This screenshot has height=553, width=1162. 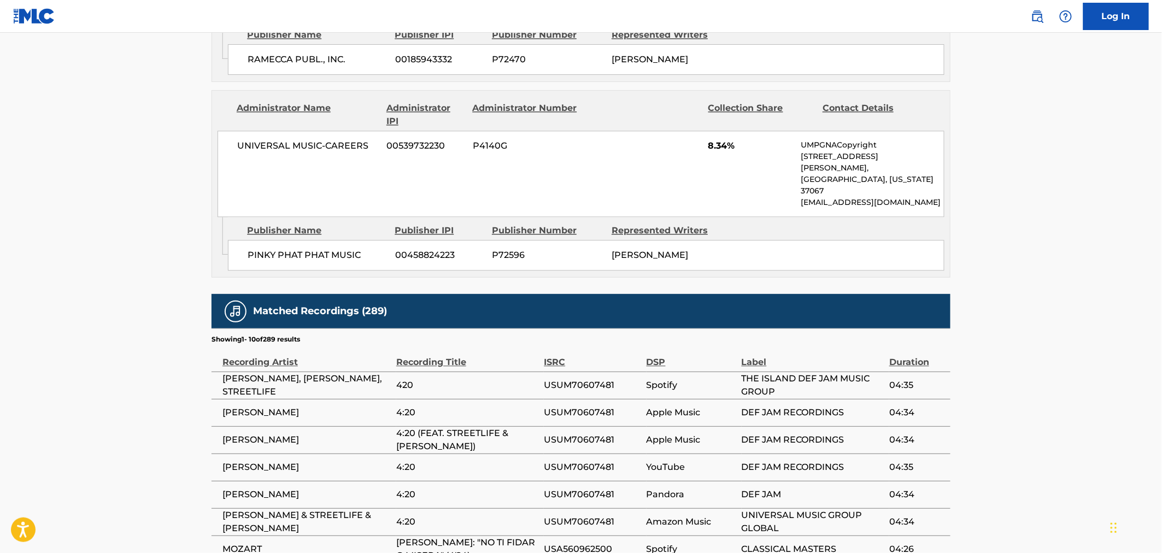 I want to click on span: 420, so click(x=467, y=385).